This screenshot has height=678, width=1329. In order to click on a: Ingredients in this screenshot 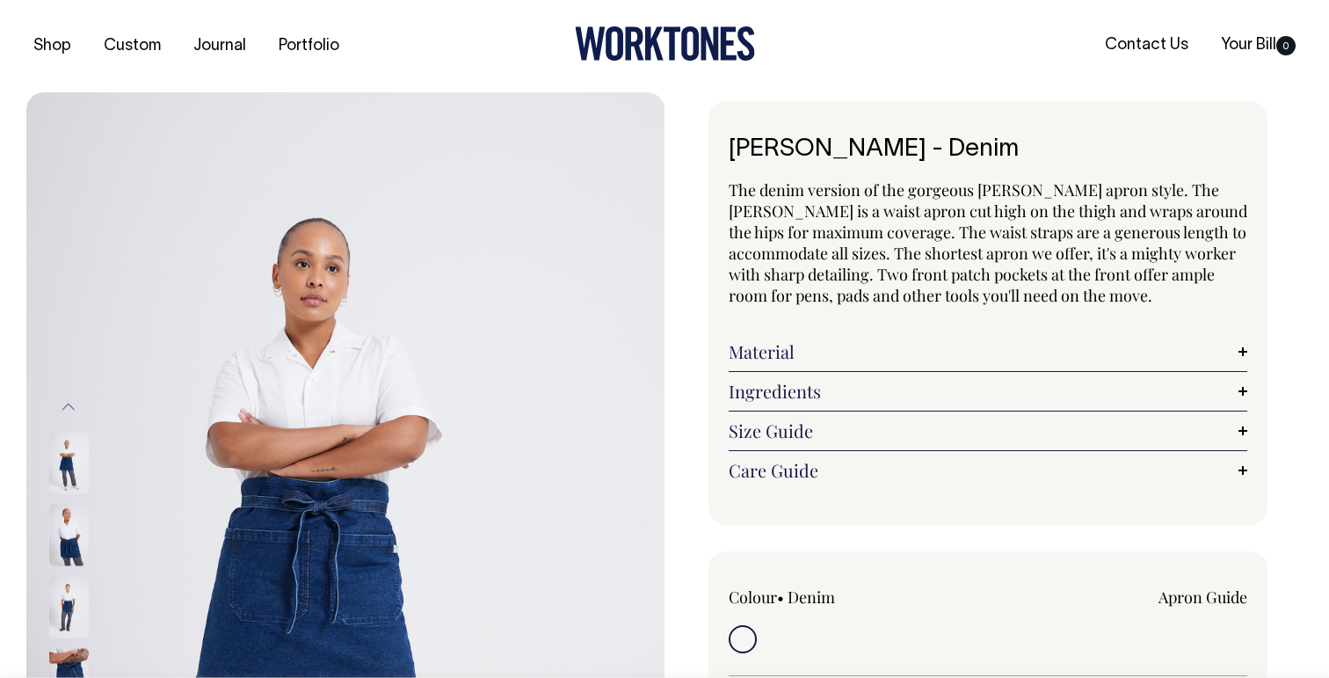, I will do `click(988, 391)`.